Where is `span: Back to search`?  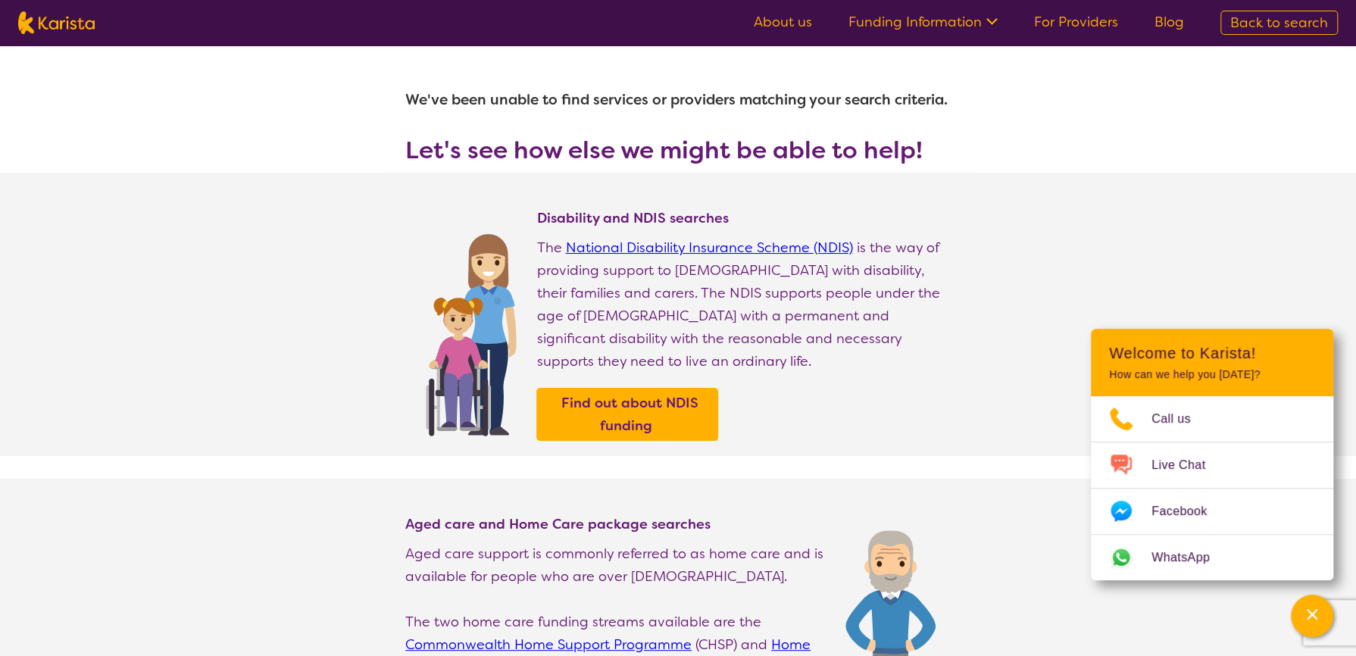
span: Back to search is located at coordinates (1279, 23).